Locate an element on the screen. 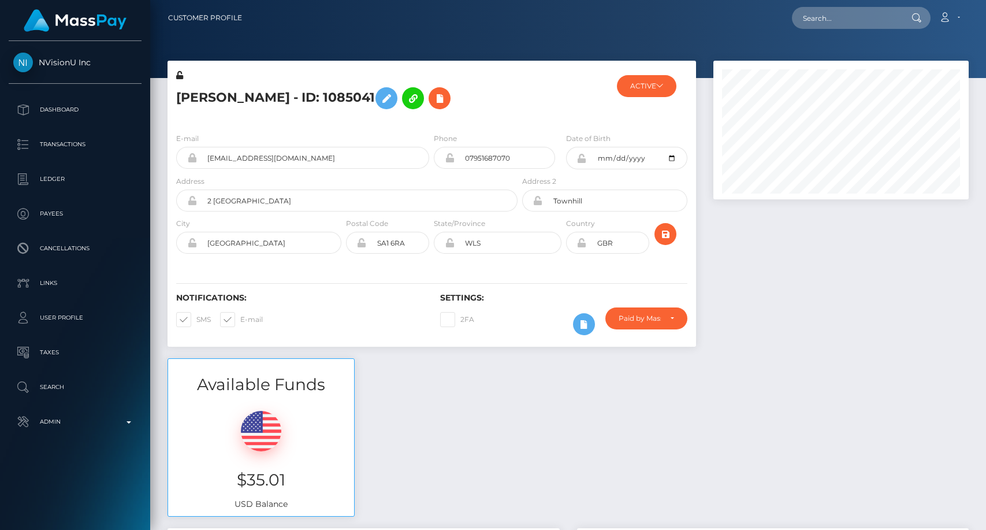 Image resolution: width=986 pixels, height=530 pixels. label: SMS is located at coordinates (193, 319).